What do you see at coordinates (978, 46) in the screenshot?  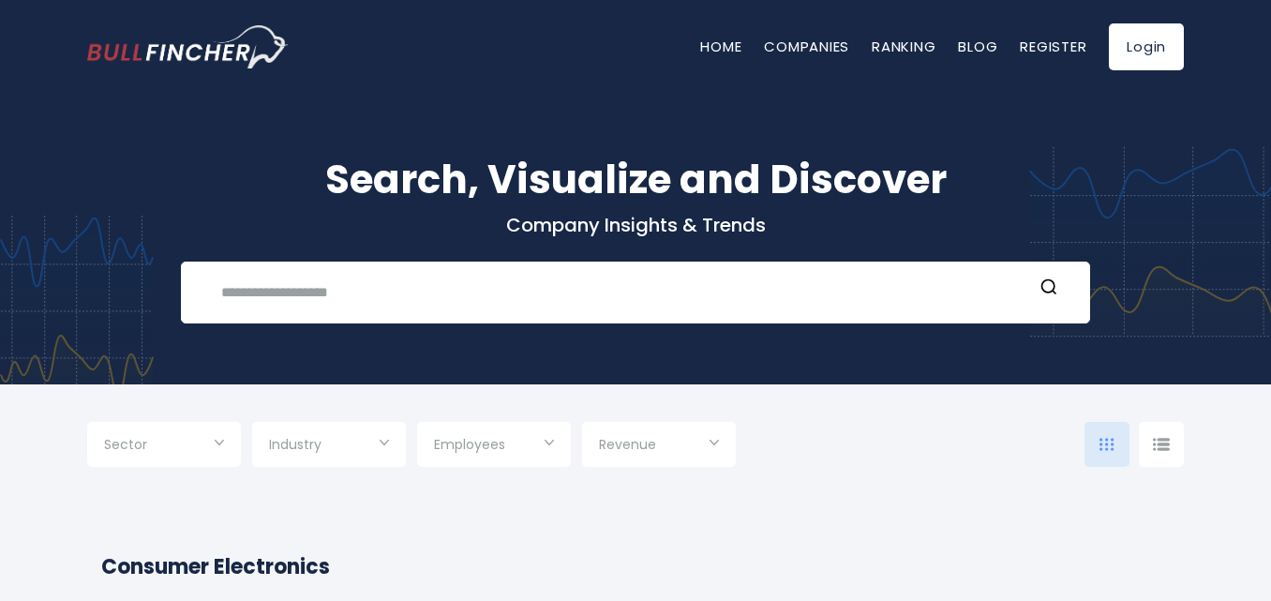 I see `a: Blog` at bounding box center [978, 46].